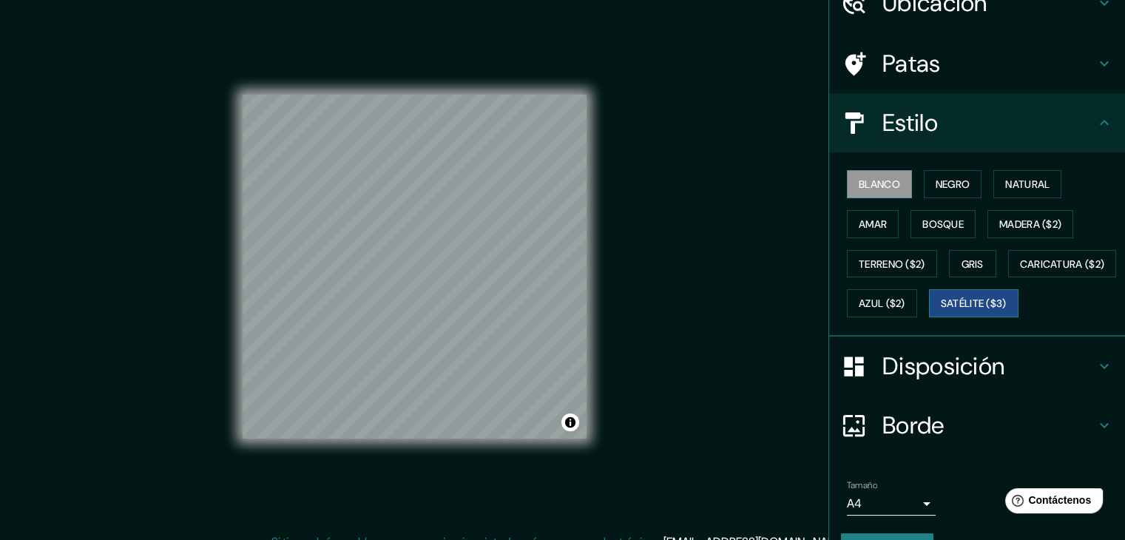  Describe the element at coordinates (953, 184) in the screenshot. I see `font: Negro` at that location.